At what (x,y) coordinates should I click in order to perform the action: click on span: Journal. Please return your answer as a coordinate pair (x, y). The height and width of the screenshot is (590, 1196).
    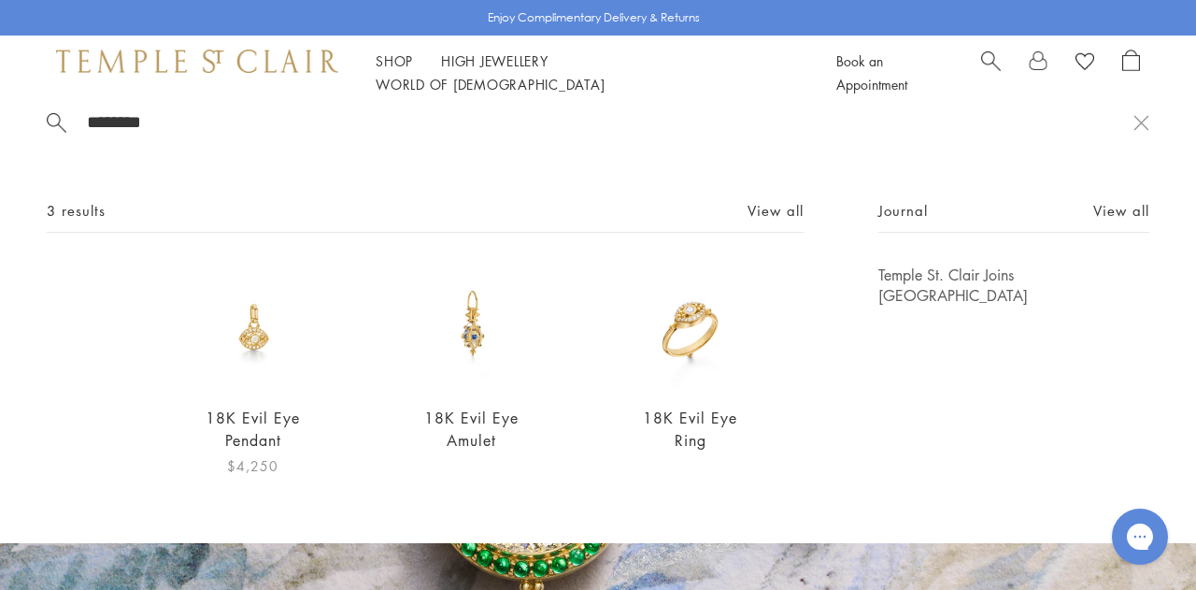
    Looking at the image, I should click on (903, 210).